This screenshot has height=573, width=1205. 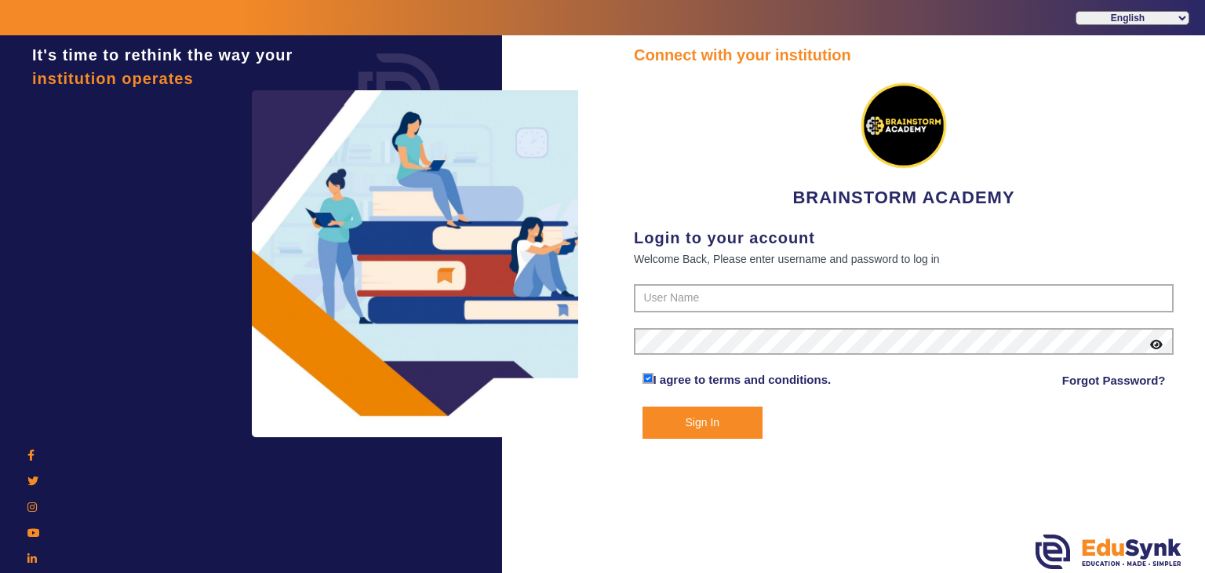 What do you see at coordinates (904, 238) in the screenshot?
I see `div: Login to your account` at bounding box center [904, 238].